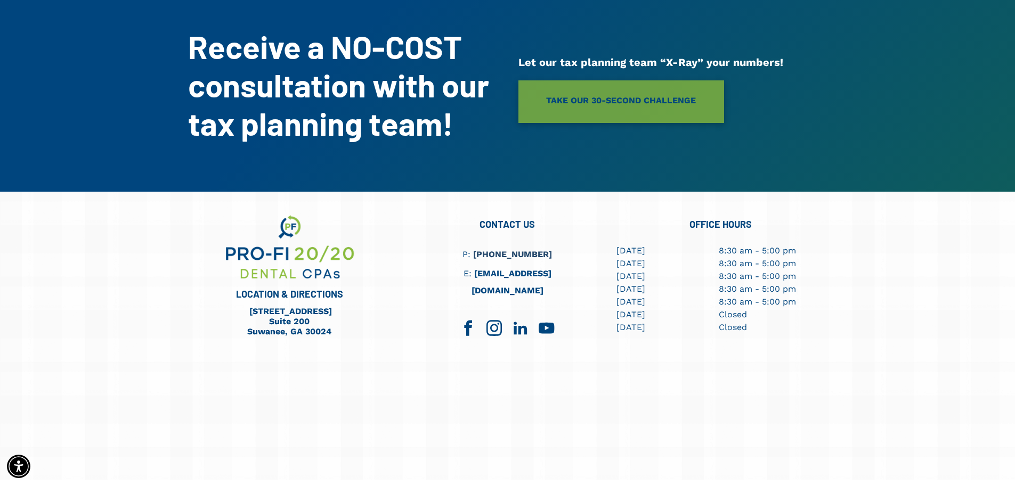  Describe the element at coordinates (466, 254) in the screenshot. I see `span: P:` at that location.